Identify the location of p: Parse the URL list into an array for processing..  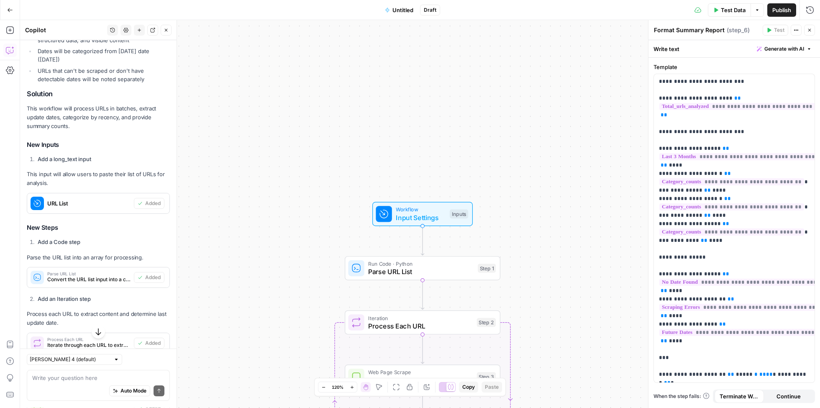
(98, 257).